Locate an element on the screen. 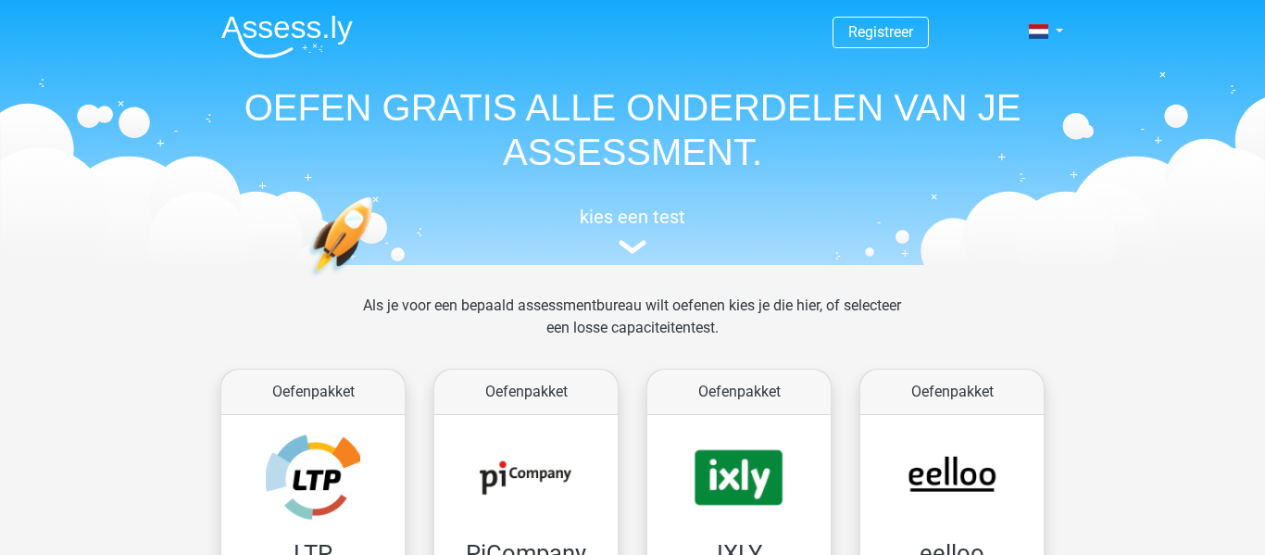  img: oefenen is located at coordinates (376, 280).